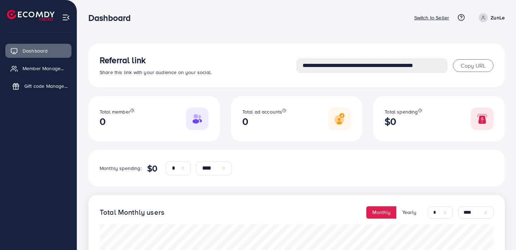 Image resolution: width=516 pixels, height=250 pixels. Describe the element at coordinates (38, 68) in the screenshot. I see `a: Member Management` at that location.